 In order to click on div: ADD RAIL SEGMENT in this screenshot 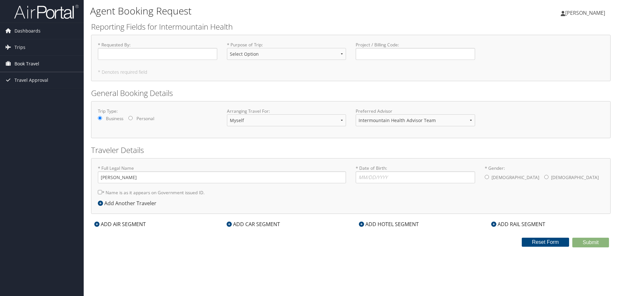, I will do `click(518, 224)`.